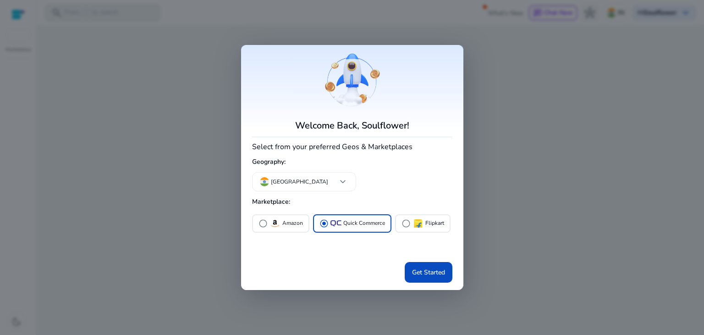  Describe the element at coordinates (364, 223) in the screenshot. I see `p: Quick Commerce` at that location.